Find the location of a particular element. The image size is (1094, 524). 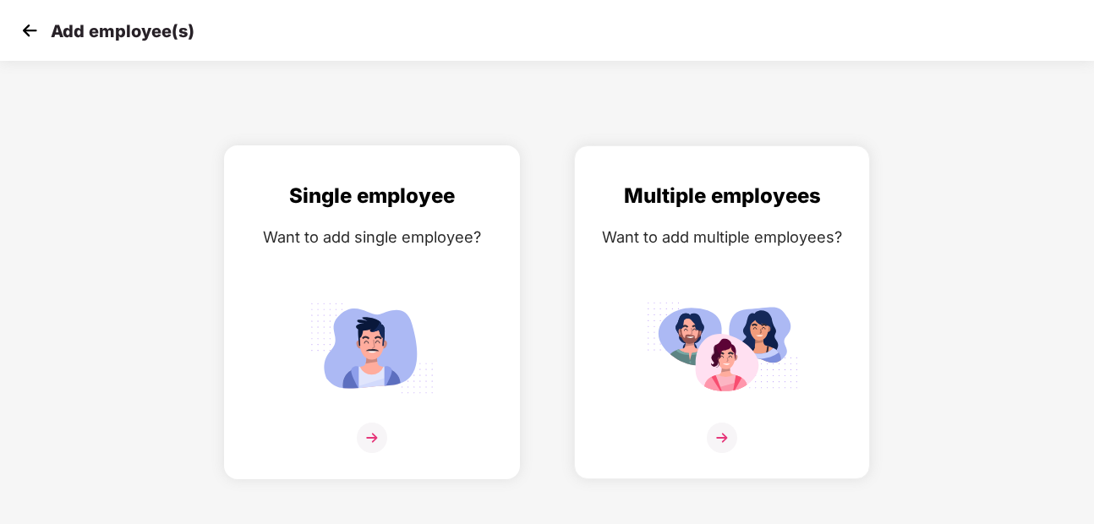

div: Multiple employees is located at coordinates (722, 196).